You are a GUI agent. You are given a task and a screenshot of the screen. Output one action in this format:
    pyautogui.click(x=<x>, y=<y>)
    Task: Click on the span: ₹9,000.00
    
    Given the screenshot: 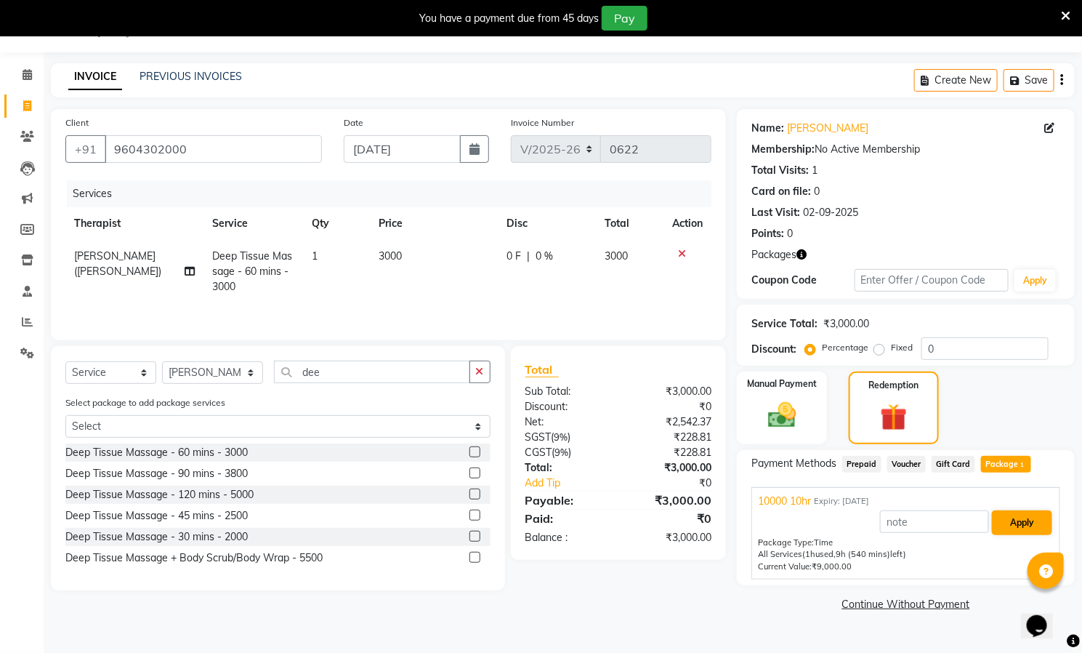 What is the action you would take?
    pyautogui.click(x=831, y=566)
    